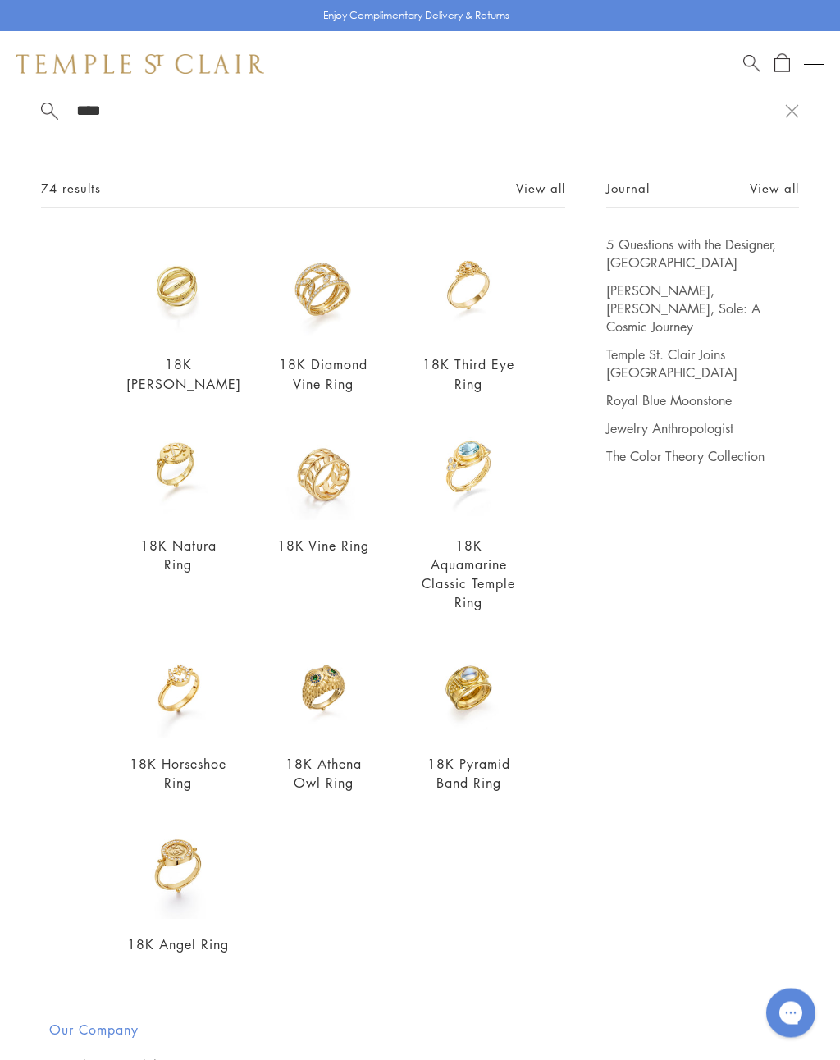  What do you see at coordinates (468, 686) in the screenshot?
I see `img: 18K Pyramid Band Ring` at bounding box center [468, 686].